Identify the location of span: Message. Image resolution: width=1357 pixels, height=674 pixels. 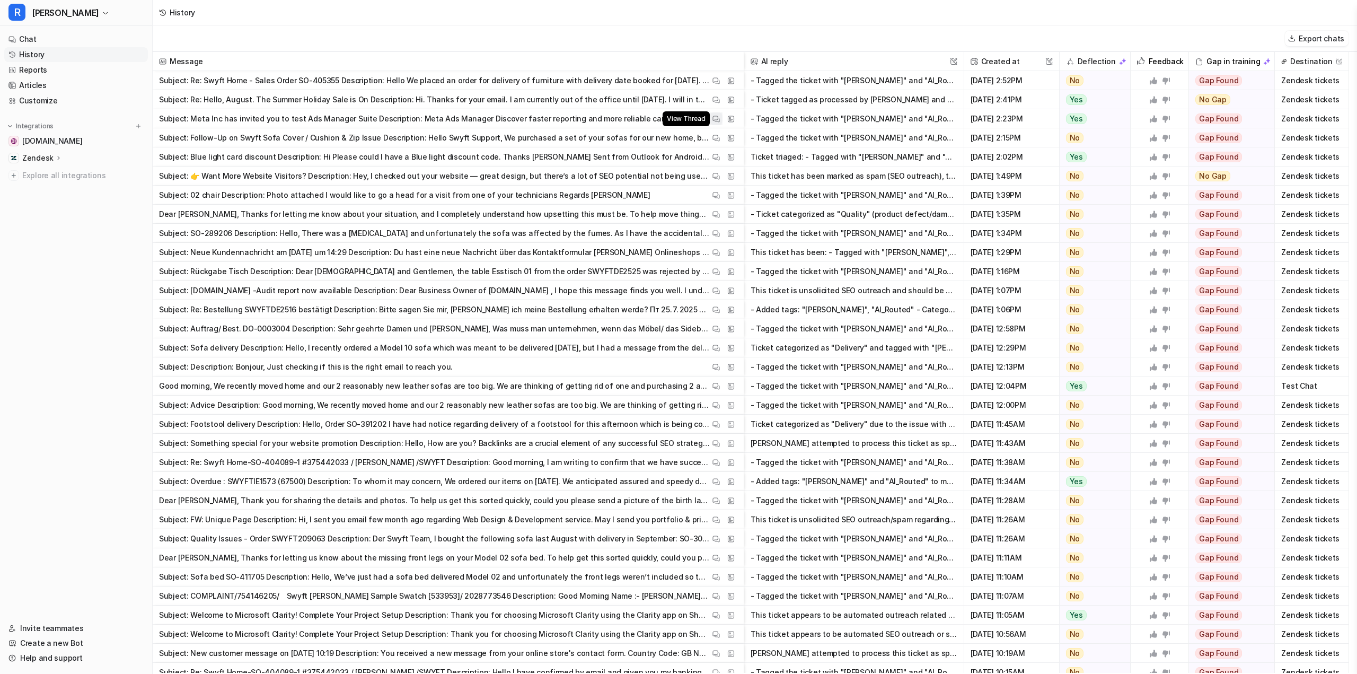
(448, 62).